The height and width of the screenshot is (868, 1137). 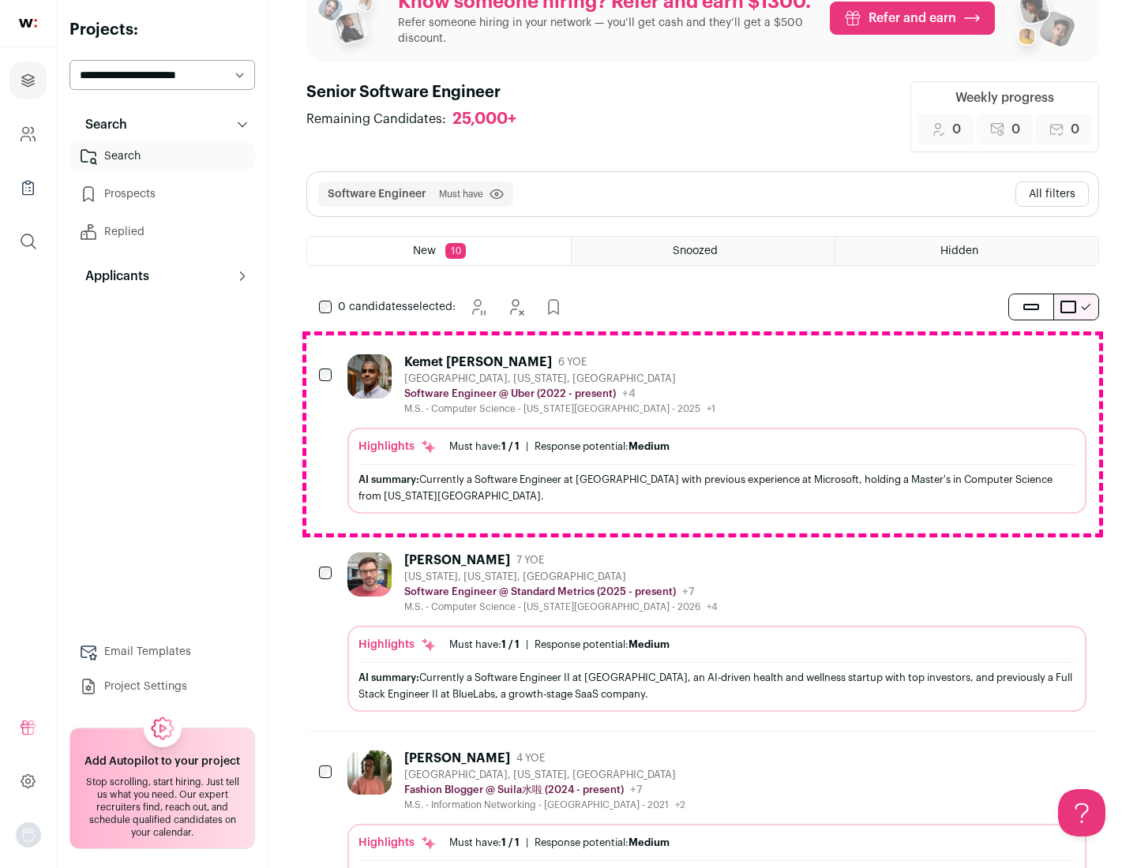 What do you see at coordinates (456, 251) in the screenshot?
I see `span: 10` at bounding box center [456, 251].